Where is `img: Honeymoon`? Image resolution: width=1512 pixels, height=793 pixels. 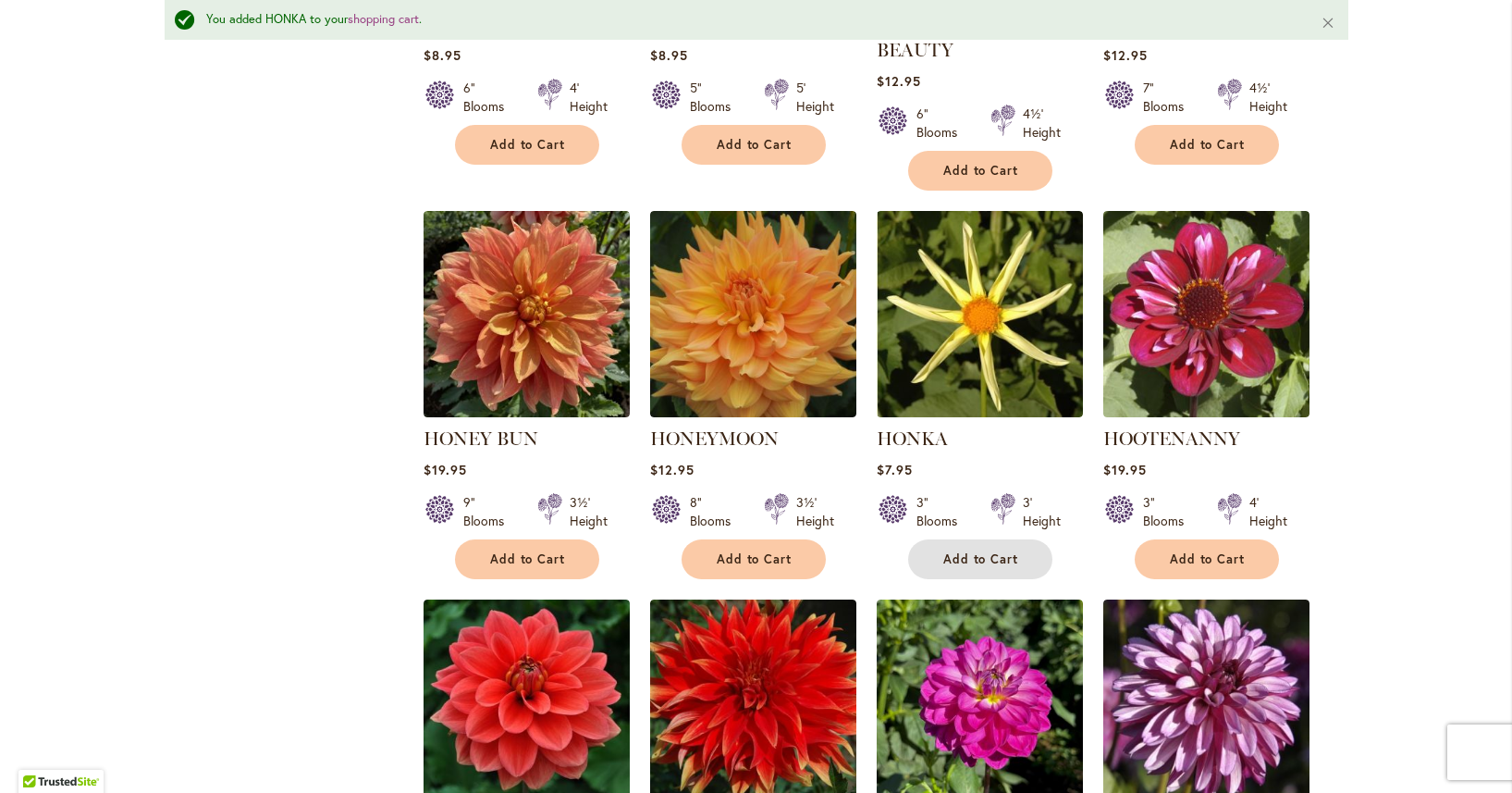 img: Honeymoon is located at coordinates (753, 314).